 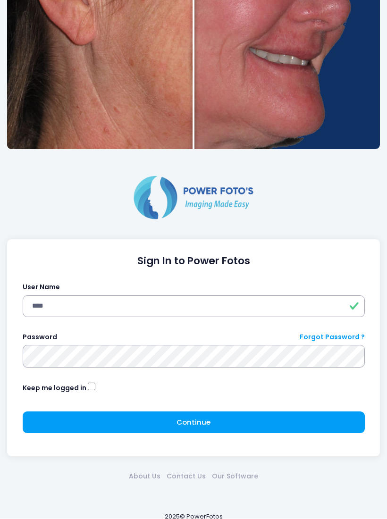 I want to click on a: Contact Us, so click(x=186, y=476).